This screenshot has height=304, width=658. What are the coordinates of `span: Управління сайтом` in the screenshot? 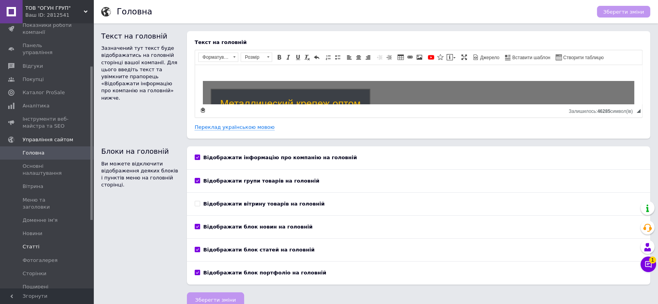 It's located at (48, 140).